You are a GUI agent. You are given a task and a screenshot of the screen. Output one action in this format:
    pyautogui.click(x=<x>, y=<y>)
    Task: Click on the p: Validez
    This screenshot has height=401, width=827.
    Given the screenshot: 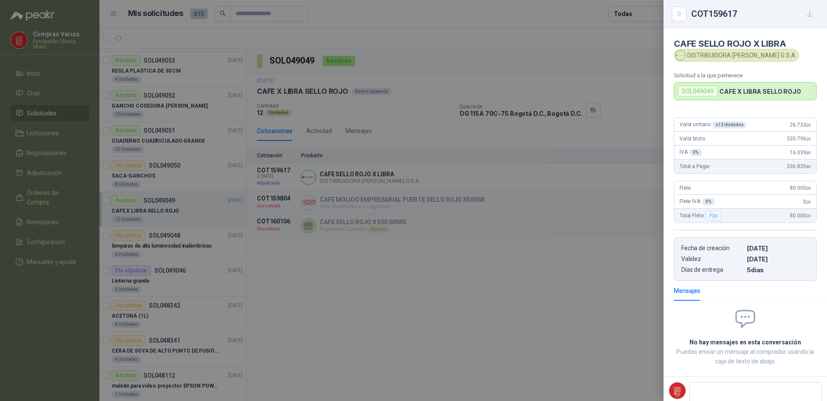 What is the action you would take?
    pyautogui.click(x=712, y=259)
    